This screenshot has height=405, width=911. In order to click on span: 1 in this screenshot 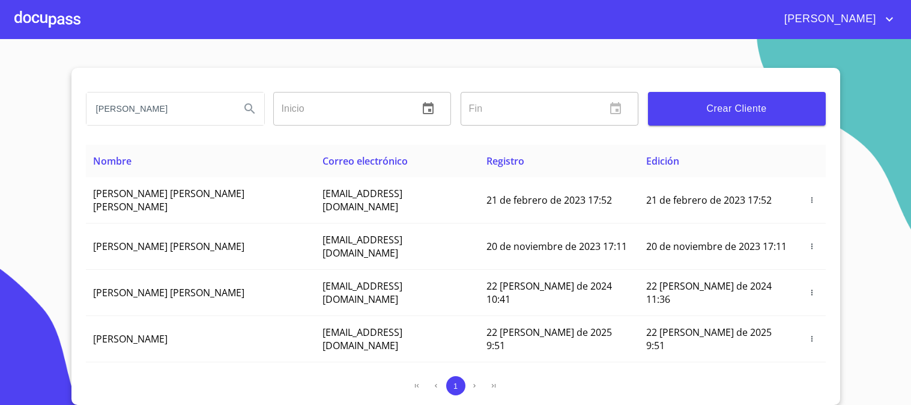, I will do `click(455, 385)`.